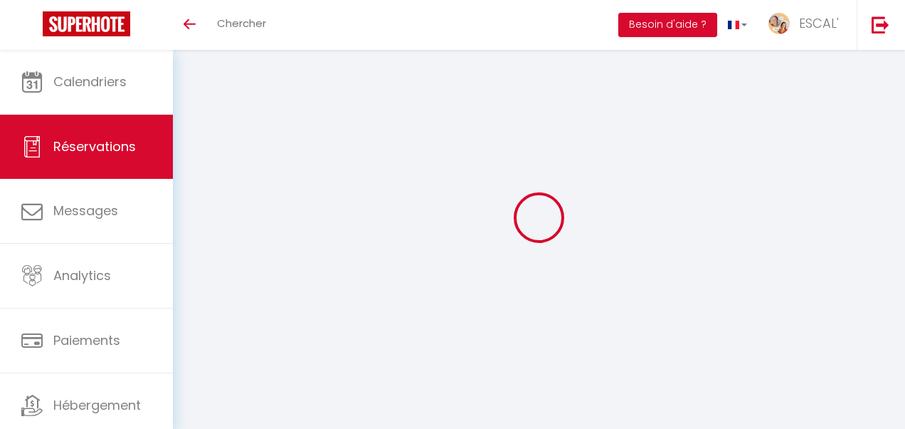  Describe the element at coordinates (241, 23) in the screenshot. I see `span: Chercher` at that location.